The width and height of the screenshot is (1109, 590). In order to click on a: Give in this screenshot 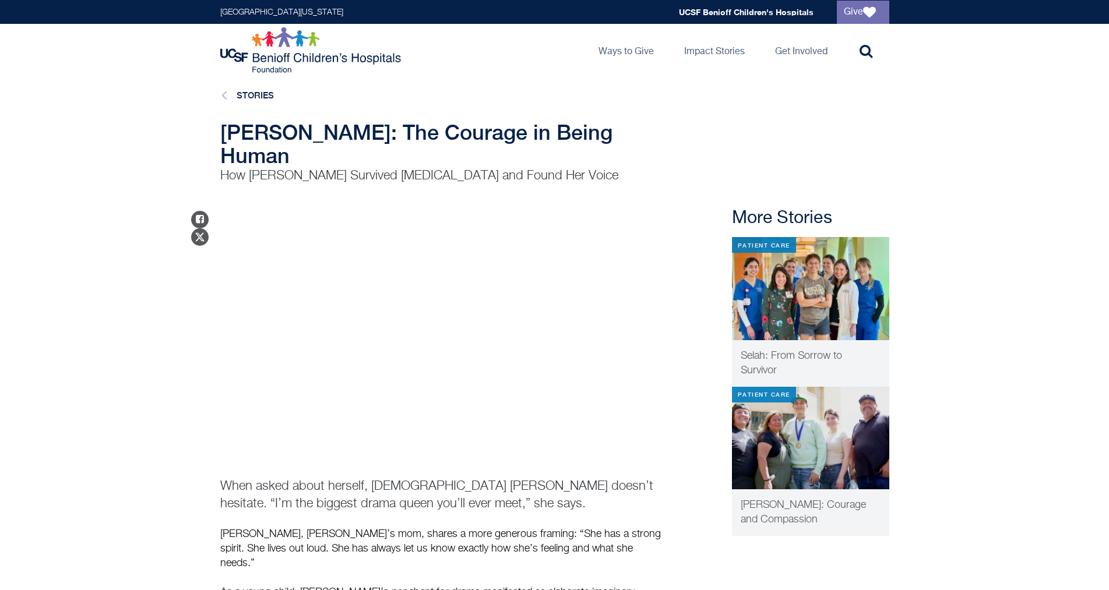, I will do `click(863, 12)`.